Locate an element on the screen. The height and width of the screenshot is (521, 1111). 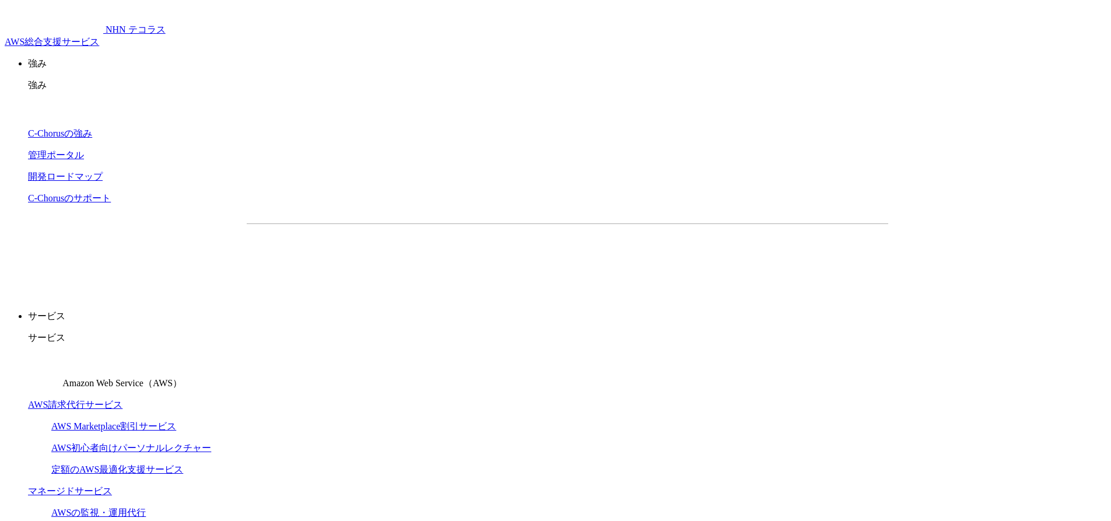
a: AWS Marketplace割引サービス is located at coordinates (114, 426).